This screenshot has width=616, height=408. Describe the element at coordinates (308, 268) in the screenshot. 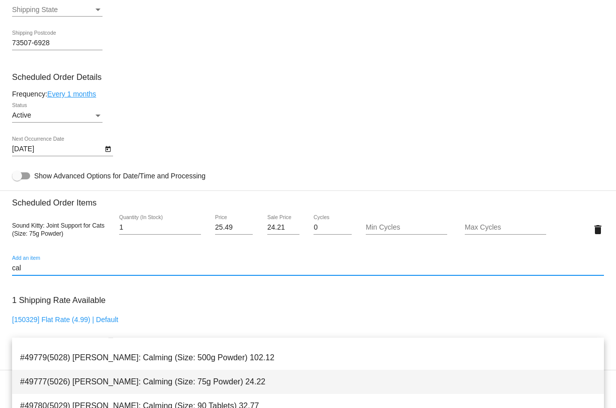

I see `input: Add an item` at that location.